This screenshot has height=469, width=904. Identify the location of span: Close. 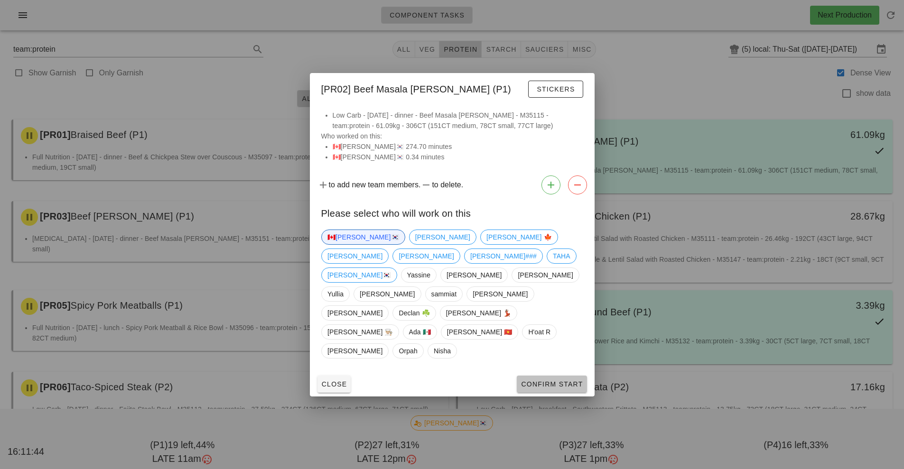
(334, 384).